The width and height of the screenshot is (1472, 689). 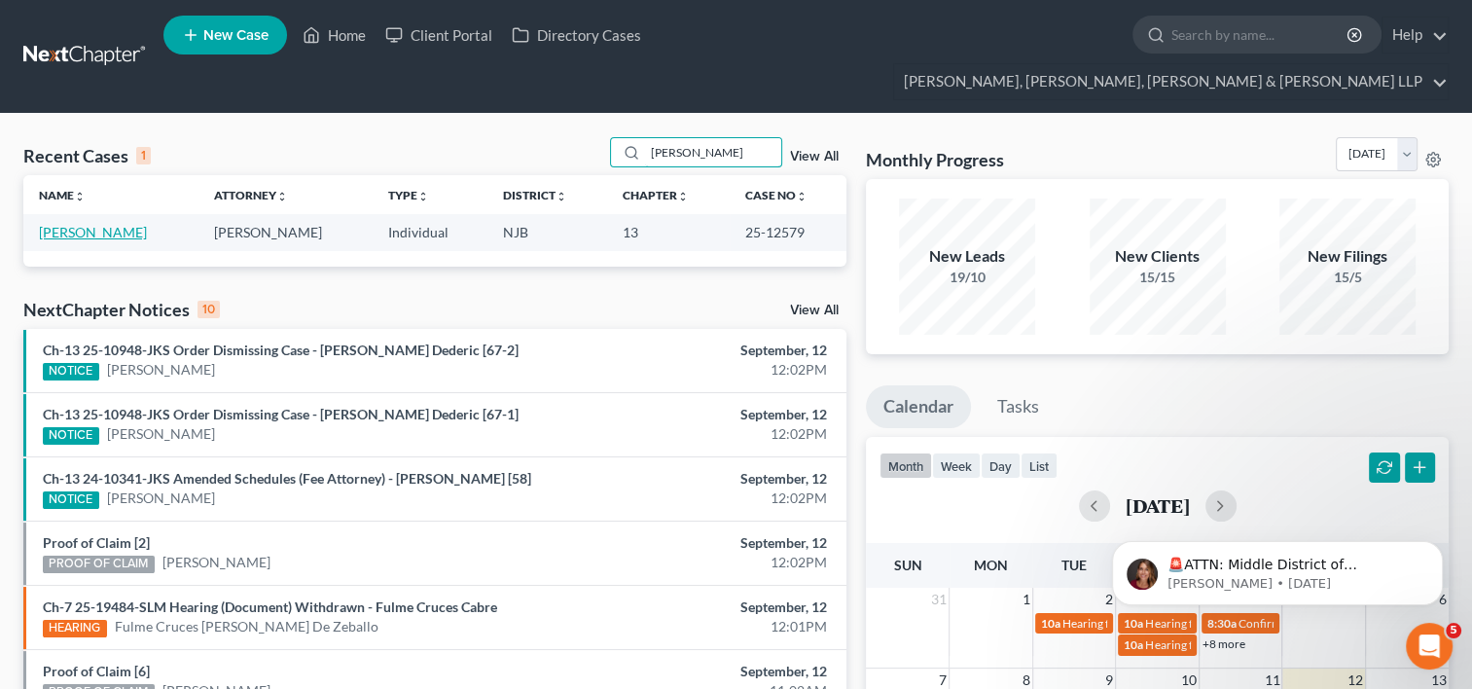 What do you see at coordinates (208, 309) in the screenshot?
I see `div: 10` at bounding box center [208, 309].